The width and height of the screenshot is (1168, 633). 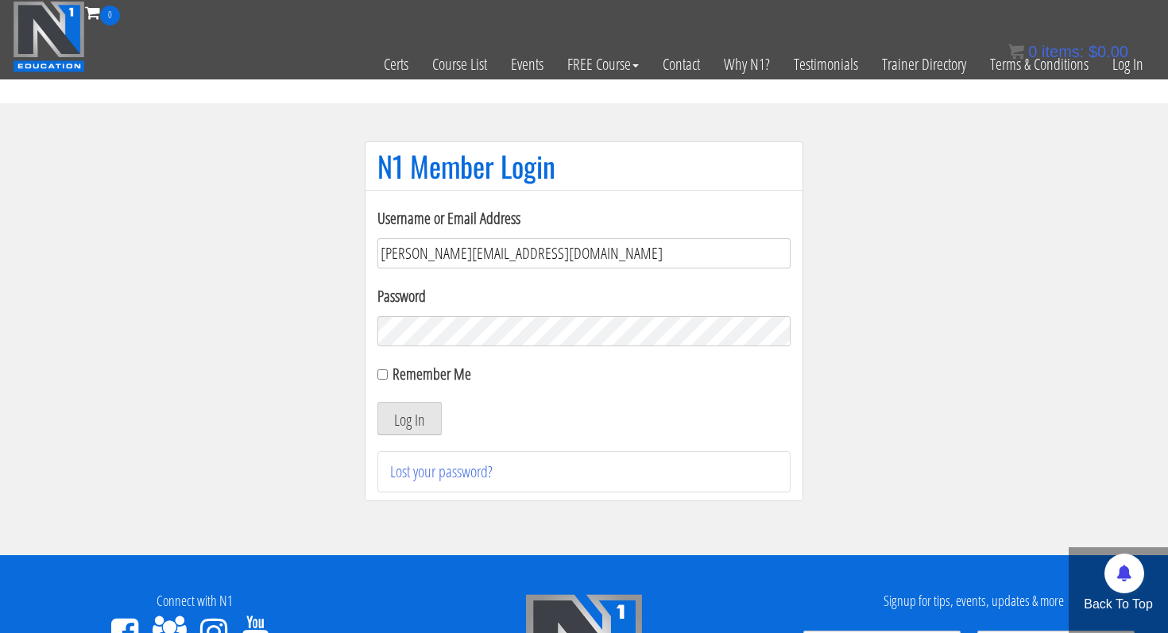 I want to click on a: Course List, so click(x=459, y=64).